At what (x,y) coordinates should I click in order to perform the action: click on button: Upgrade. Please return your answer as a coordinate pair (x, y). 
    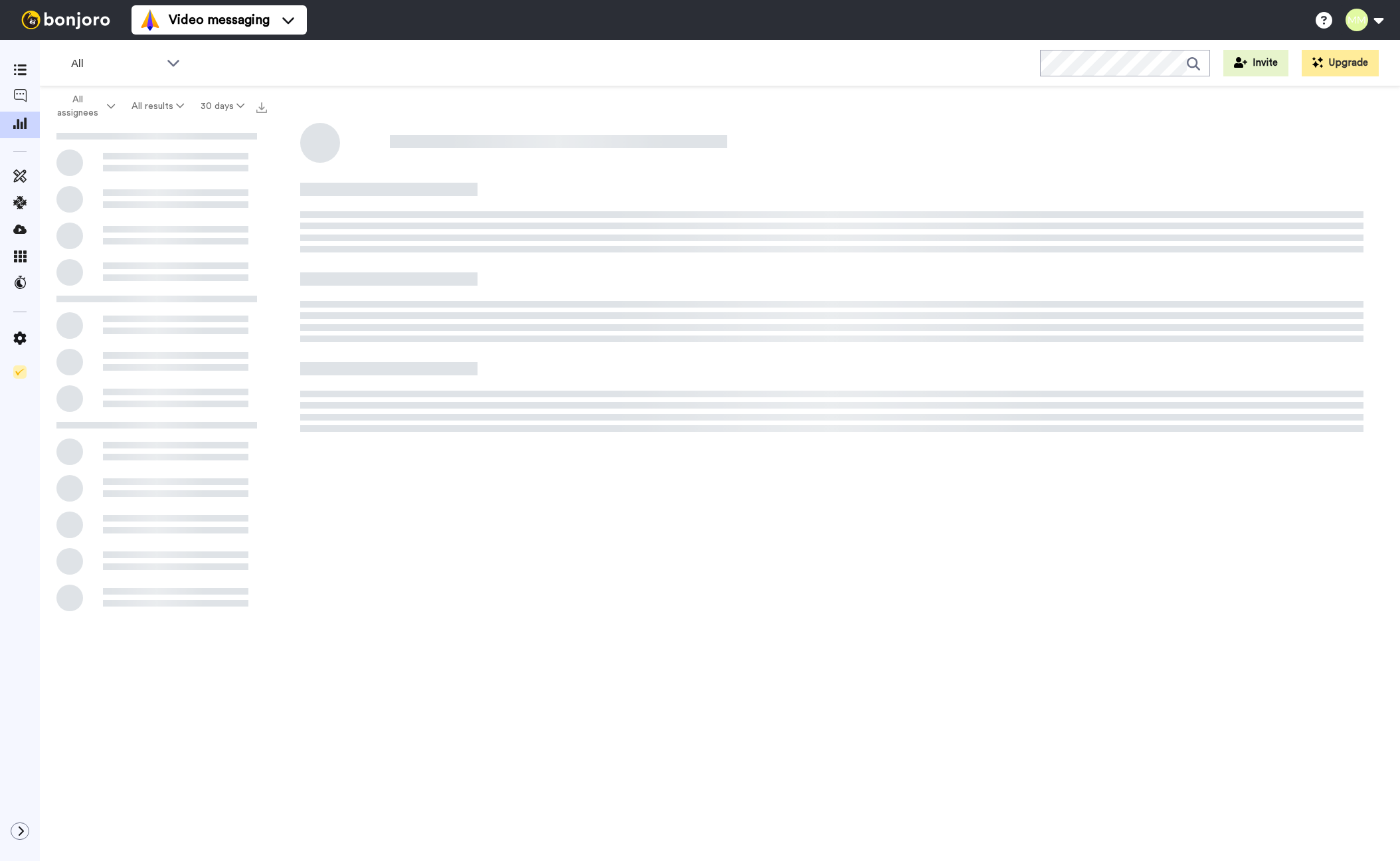
    Looking at the image, I should click on (1340, 64).